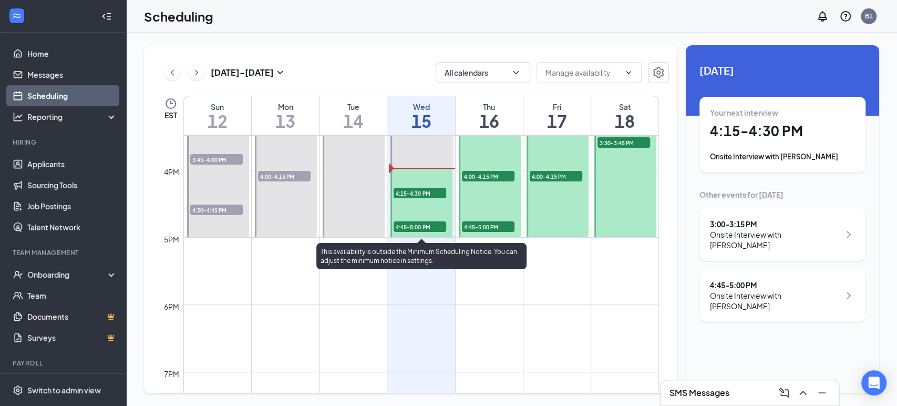 This screenshot has width=897, height=406. I want to click on div: Sun, so click(218, 107).